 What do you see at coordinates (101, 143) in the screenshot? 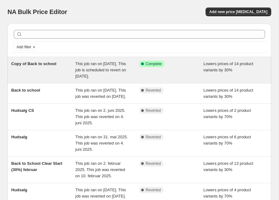
I see `span: This job ran on 31. mai 2025. This job was reverted on 4. juni 2025.` at bounding box center [101, 143].